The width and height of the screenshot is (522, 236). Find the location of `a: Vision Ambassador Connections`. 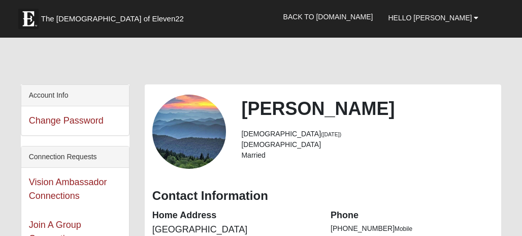

a: Vision Ambassador Connections is located at coordinates (68, 188).